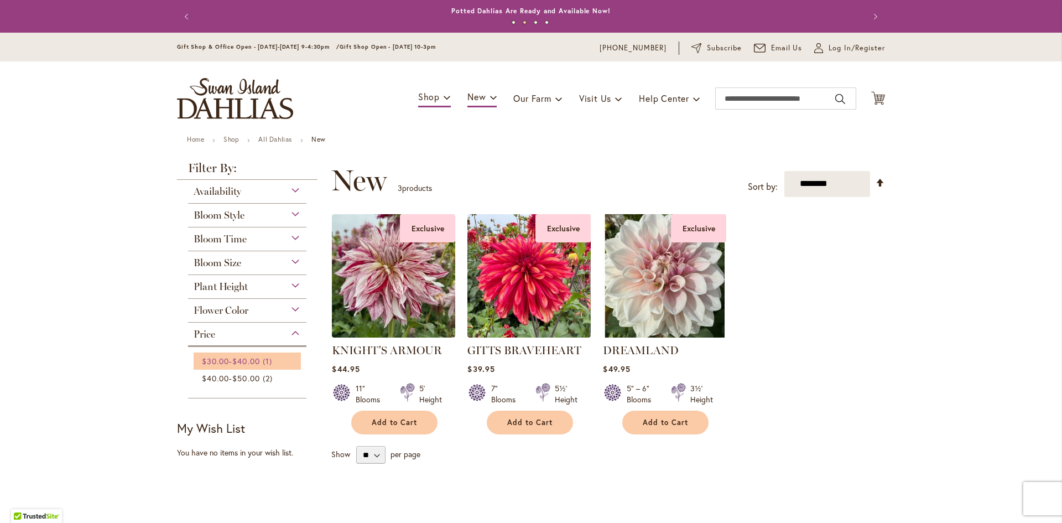  I want to click on span: Our Farm, so click(532, 98).